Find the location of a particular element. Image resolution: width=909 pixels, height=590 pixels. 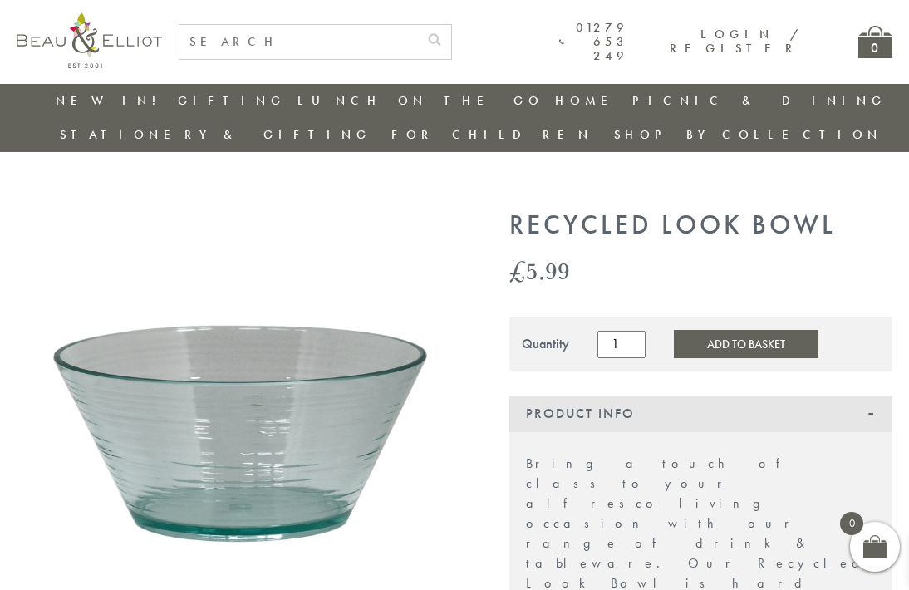

bdi: 5.99 is located at coordinates (539, 270).